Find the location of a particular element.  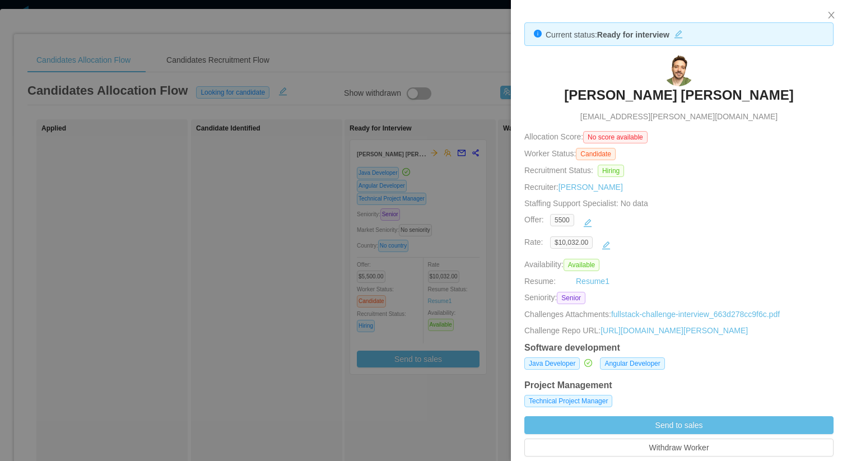

span: No score available is located at coordinates (615, 137).